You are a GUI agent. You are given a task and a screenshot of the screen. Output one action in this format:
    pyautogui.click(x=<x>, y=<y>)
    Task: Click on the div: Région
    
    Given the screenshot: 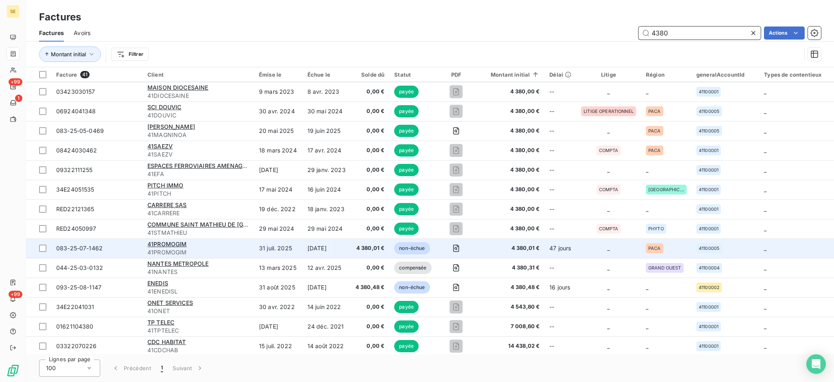 What is the action you would take?
    pyautogui.click(x=666, y=75)
    